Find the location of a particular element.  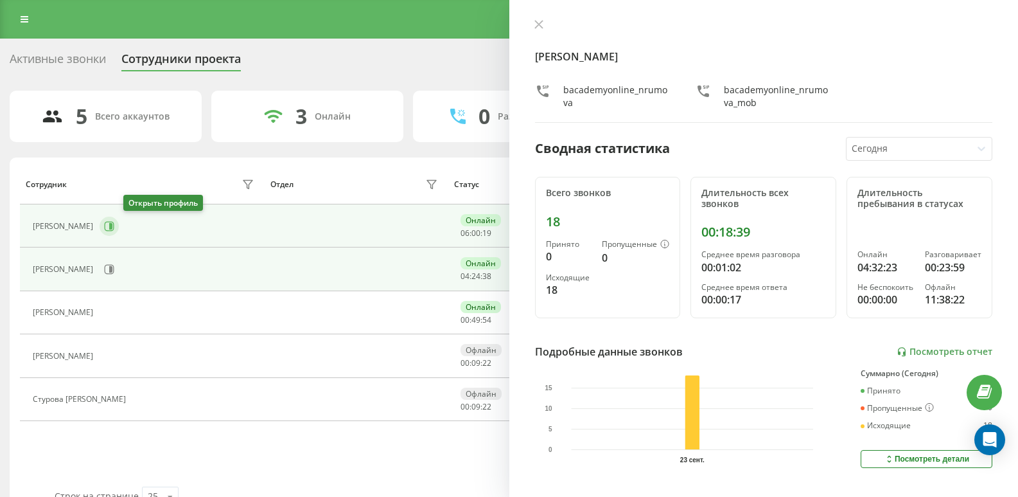

div: 00:00:17 is located at coordinates (763, 299).